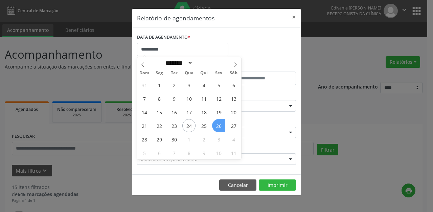 This screenshot has width=433, height=212. What do you see at coordinates (234, 152) in the screenshot?
I see `span: Outubro 11, 2025` at bounding box center [234, 152].